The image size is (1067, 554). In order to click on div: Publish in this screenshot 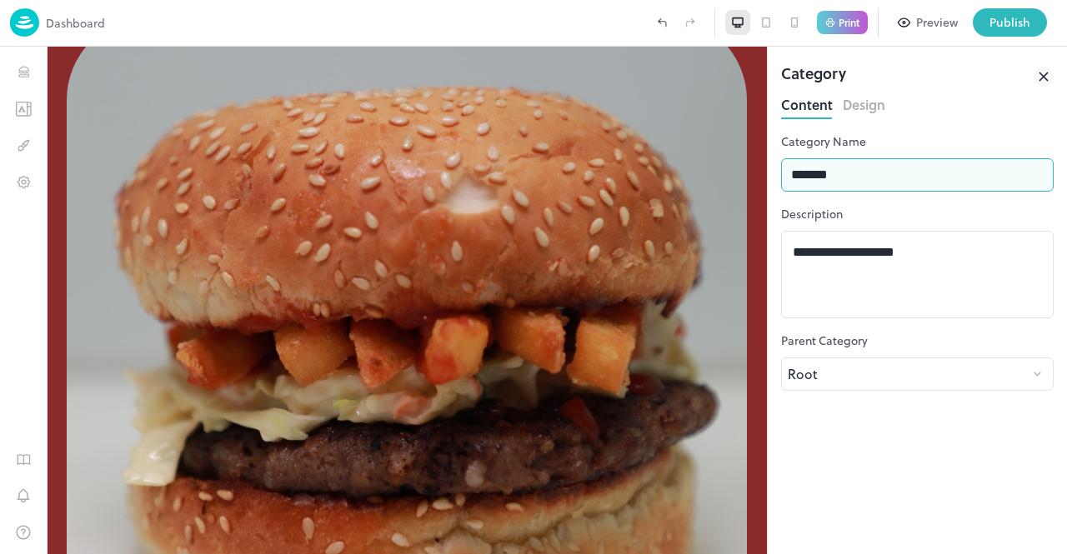, I will do `click(1009, 22)`.